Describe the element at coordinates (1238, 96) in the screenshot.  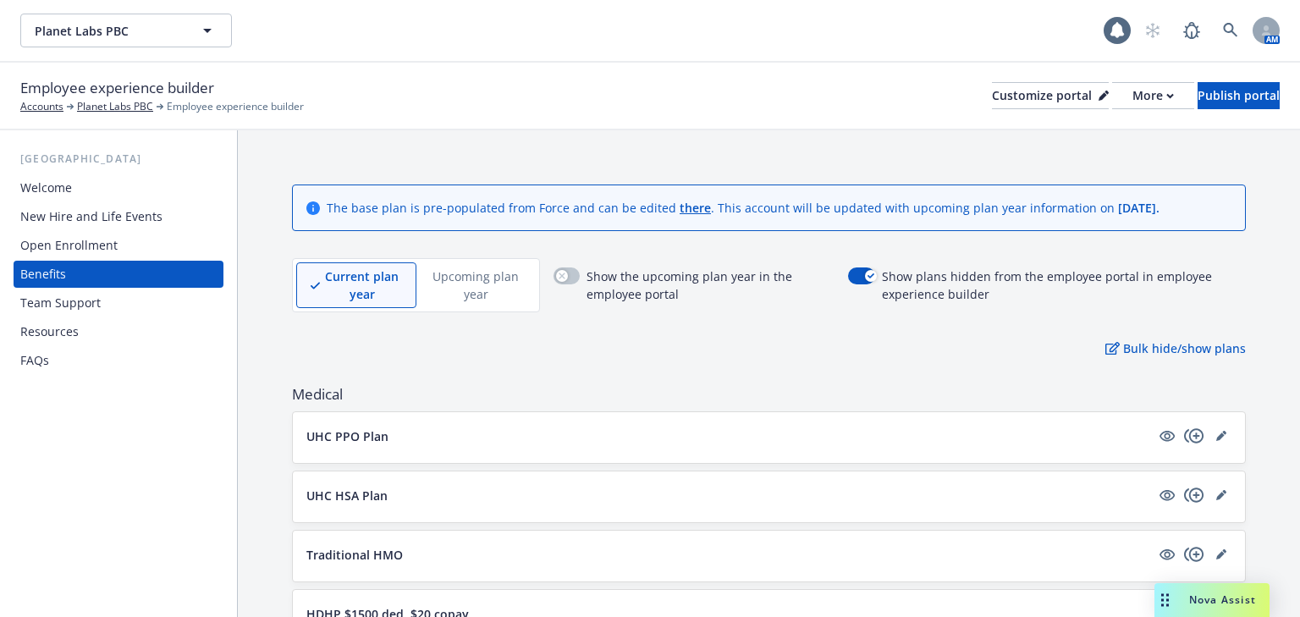
I see `div: Publish portal` at that location.